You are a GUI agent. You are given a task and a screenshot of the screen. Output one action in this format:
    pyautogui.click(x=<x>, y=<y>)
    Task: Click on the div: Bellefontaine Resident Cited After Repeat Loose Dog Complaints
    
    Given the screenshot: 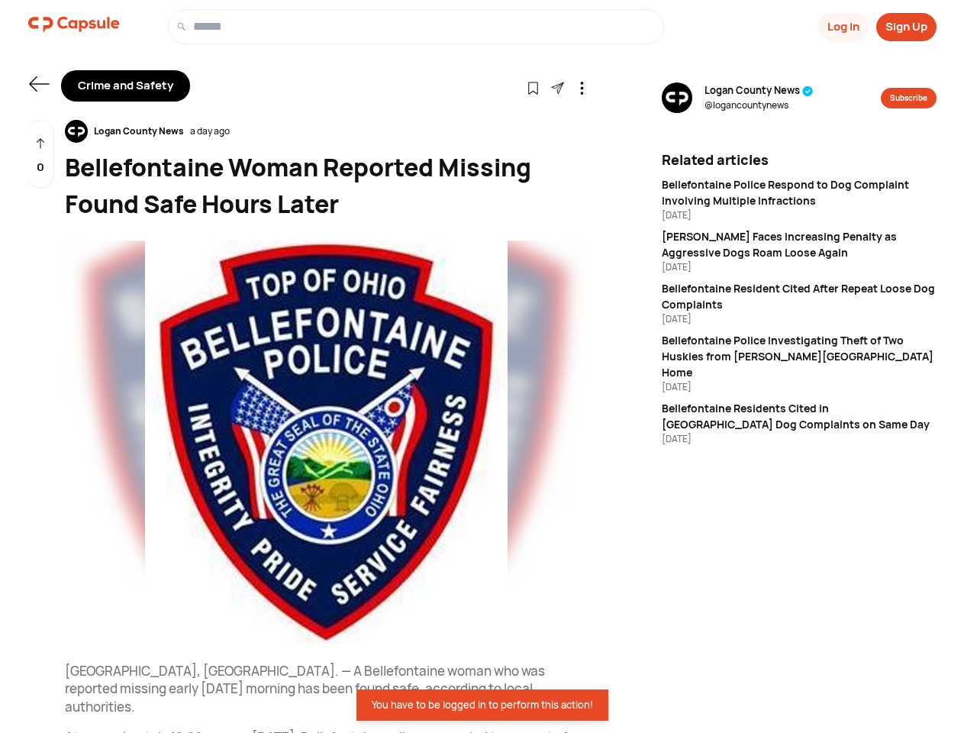 What is the action you would take?
    pyautogui.click(x=799, y=296)
    